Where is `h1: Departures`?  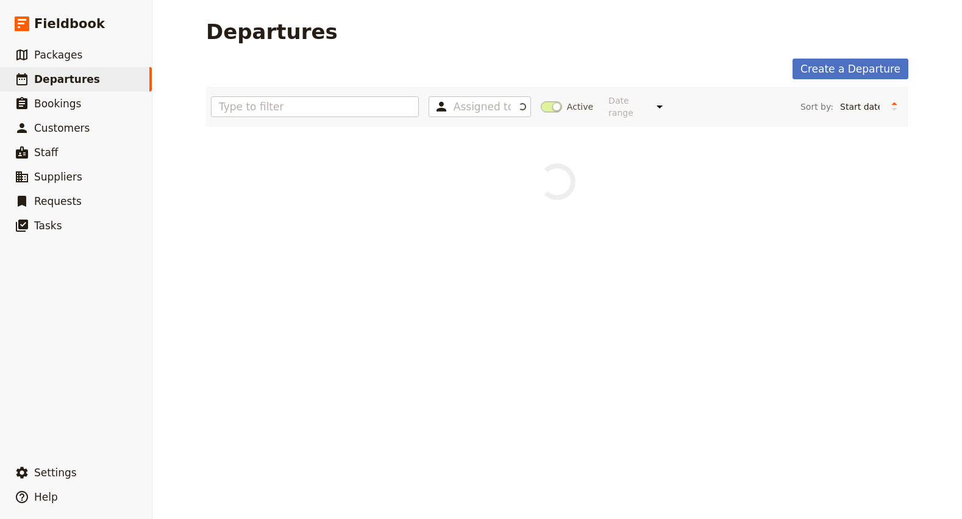
h1: Departures is located at coordinates (272, 32).